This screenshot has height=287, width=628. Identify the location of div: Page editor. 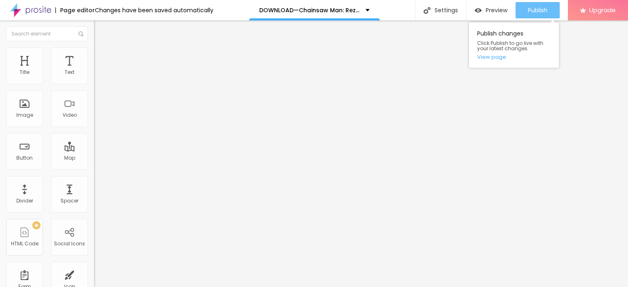
(75, 10).